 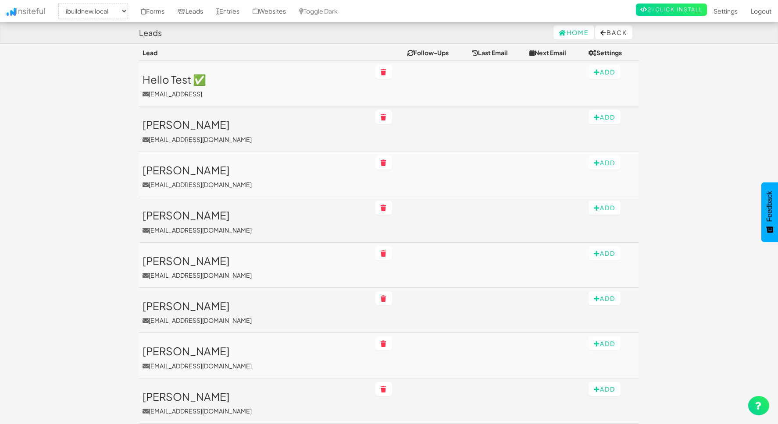 I want to click on th: Settings, so click(x=612, y=53).